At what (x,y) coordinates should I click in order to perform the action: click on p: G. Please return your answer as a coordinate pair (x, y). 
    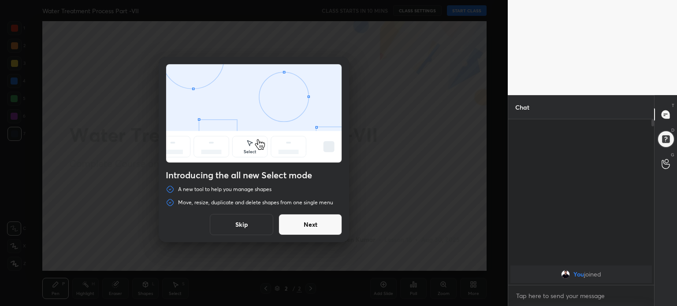
    Looking at the image, I should click on (673, 155).